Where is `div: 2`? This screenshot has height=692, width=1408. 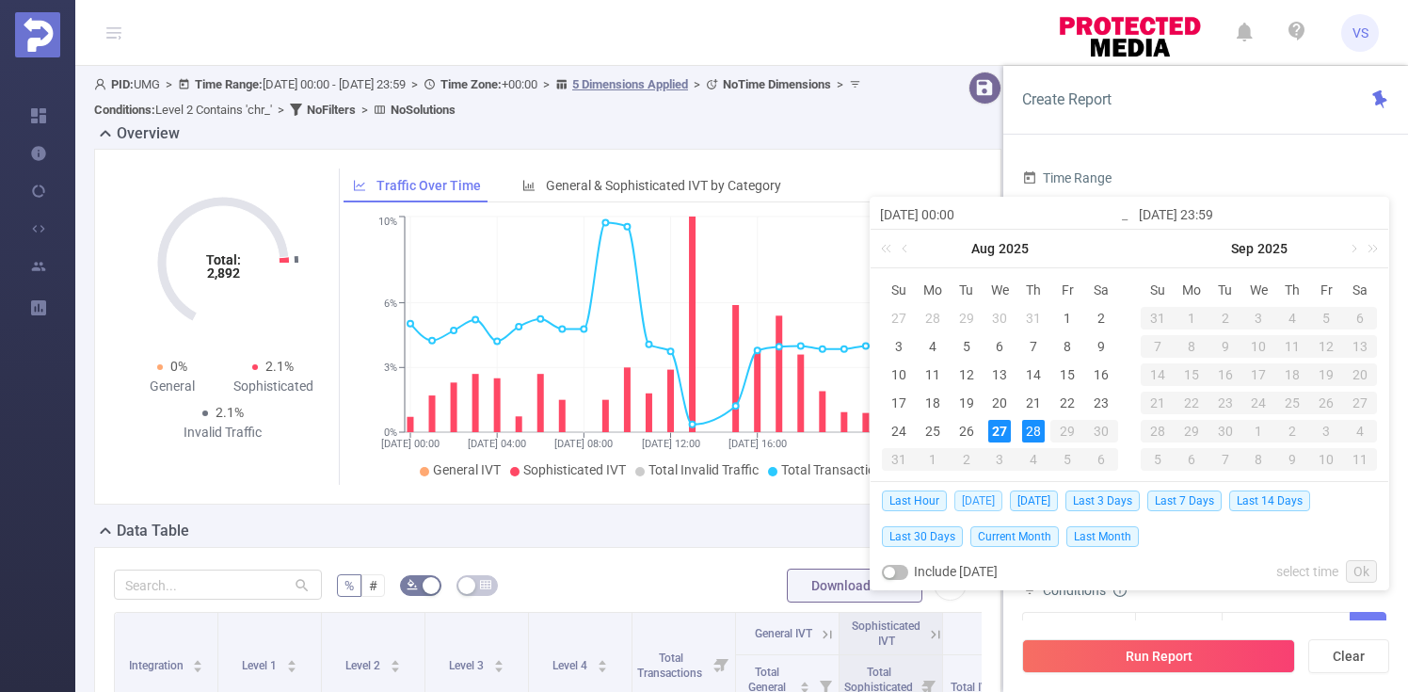
div: 2 is located at coordinates (967, 459).